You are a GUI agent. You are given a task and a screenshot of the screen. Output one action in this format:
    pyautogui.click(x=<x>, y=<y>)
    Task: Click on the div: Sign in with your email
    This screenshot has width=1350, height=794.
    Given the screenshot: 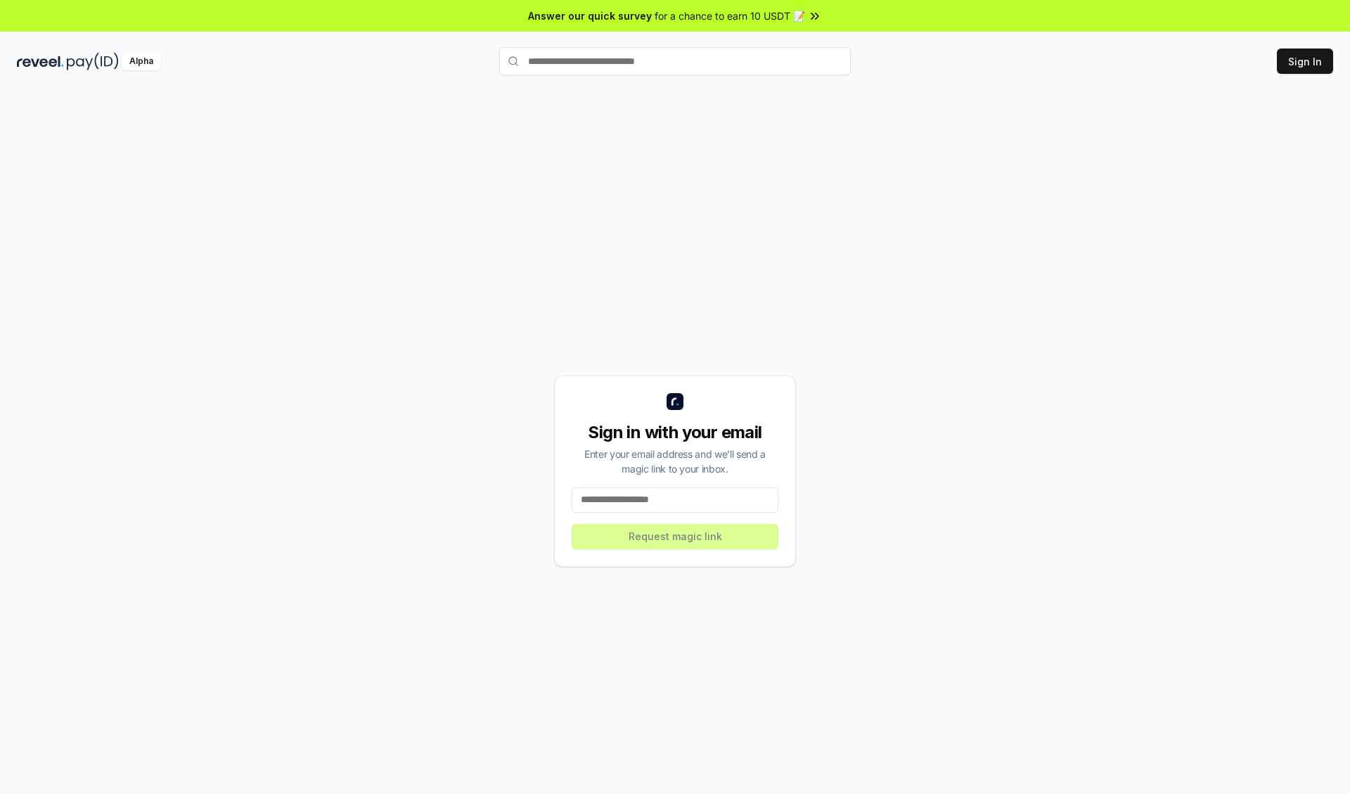 What is the action you would take?
    pyautogui.click(x=675, y=432)
    